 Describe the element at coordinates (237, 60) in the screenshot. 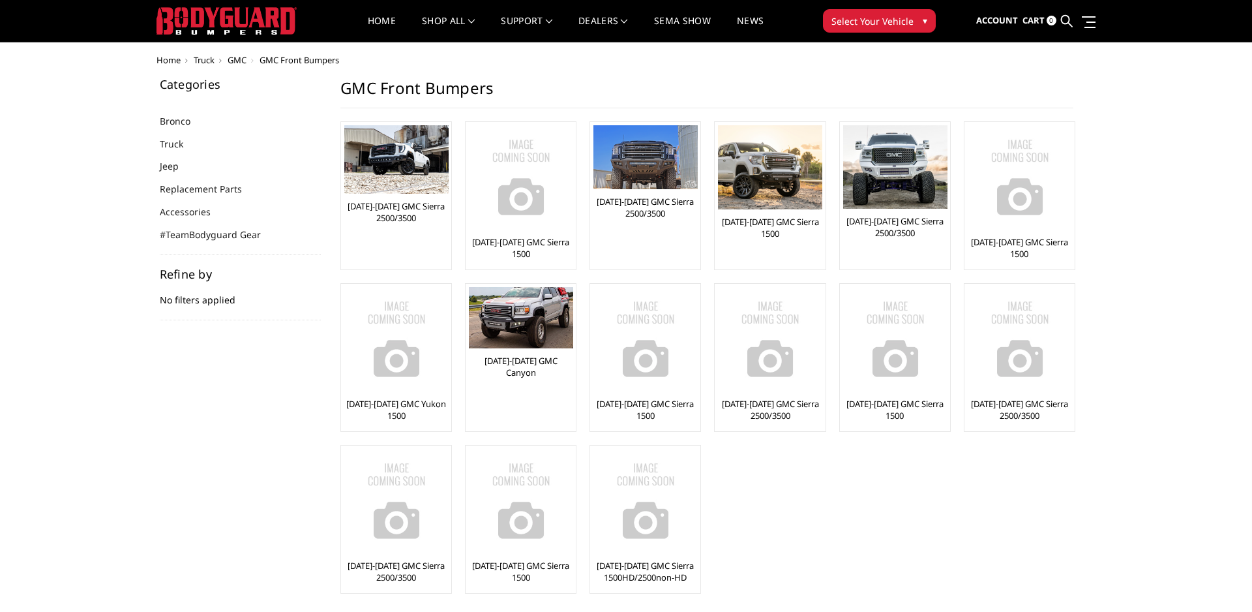

I see `a: GMC` at that location.